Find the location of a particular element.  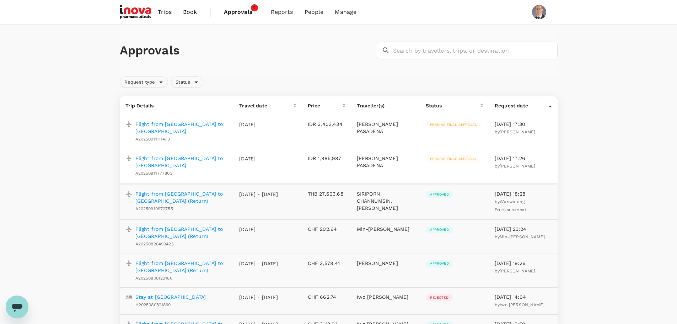

p: IDR 1,885,987 is located at coordinates (326, 158).